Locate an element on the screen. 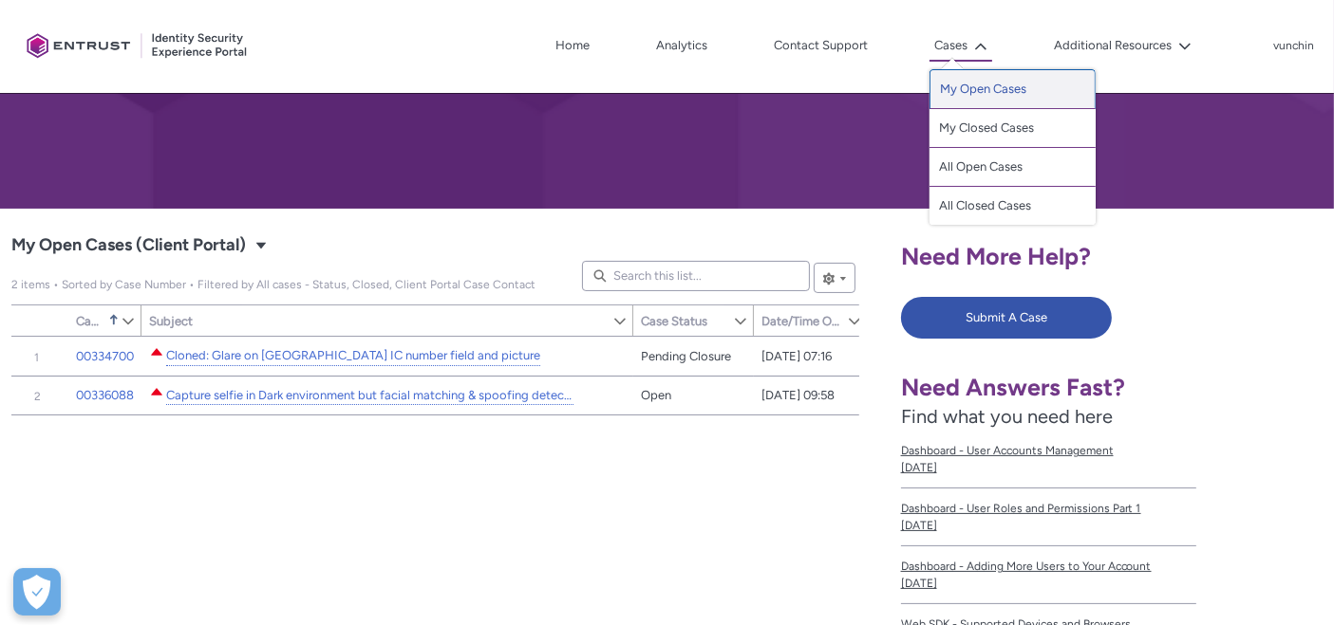  a: All Open Cases is located at coordinates (1012, 167).